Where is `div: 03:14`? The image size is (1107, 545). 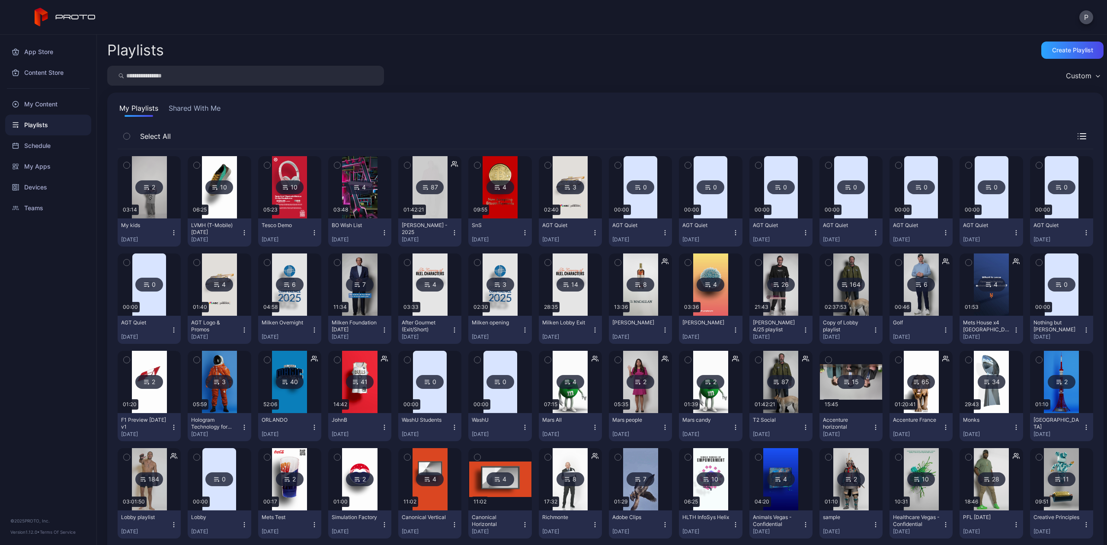 div: 03:14 is located at coordinates (130, 210).